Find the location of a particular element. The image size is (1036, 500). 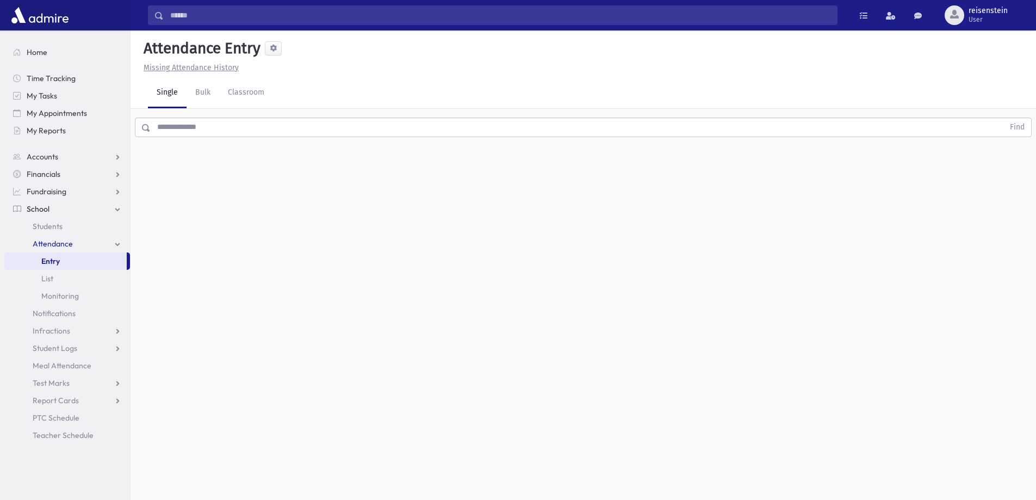

a: My Tasks is located at coordinates (67, 96).